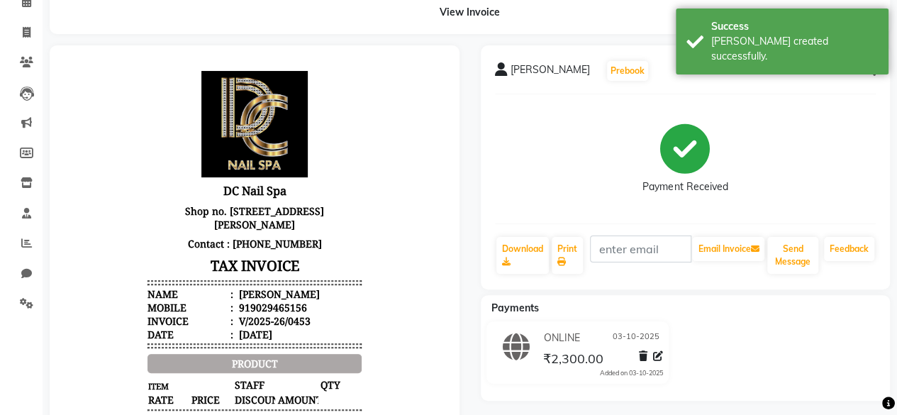 Image resolution: width=897 pixels, height=415 pixels. I want to click on span: 03-10-2025, so click(636, 337).